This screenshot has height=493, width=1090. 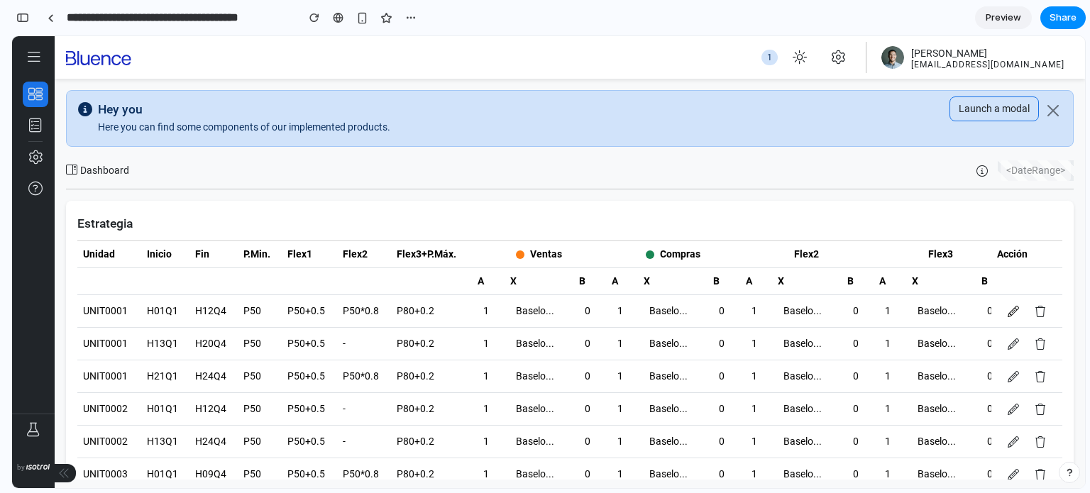 What do you see at coordinates (202, 219) in the screenshot?
I see `th: Fin` at bounding box center [202, 219].